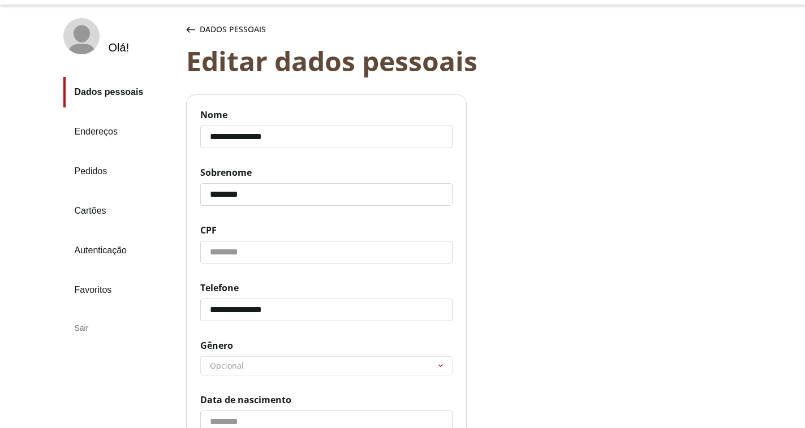  Describe the element at coordinates (326, 252) in the screenshot. I see `input: CPF` at that location.